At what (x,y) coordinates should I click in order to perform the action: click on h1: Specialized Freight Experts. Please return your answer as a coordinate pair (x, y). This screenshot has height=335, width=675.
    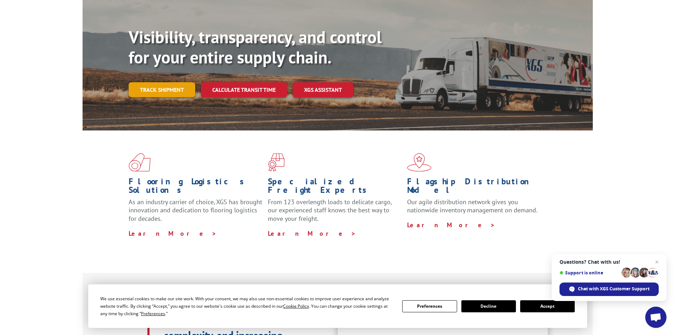
    Looking at the image, I should click on (335, 187).